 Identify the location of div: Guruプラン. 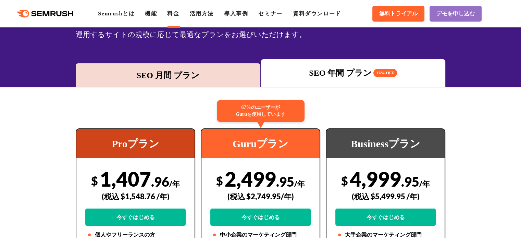
(260, 143).